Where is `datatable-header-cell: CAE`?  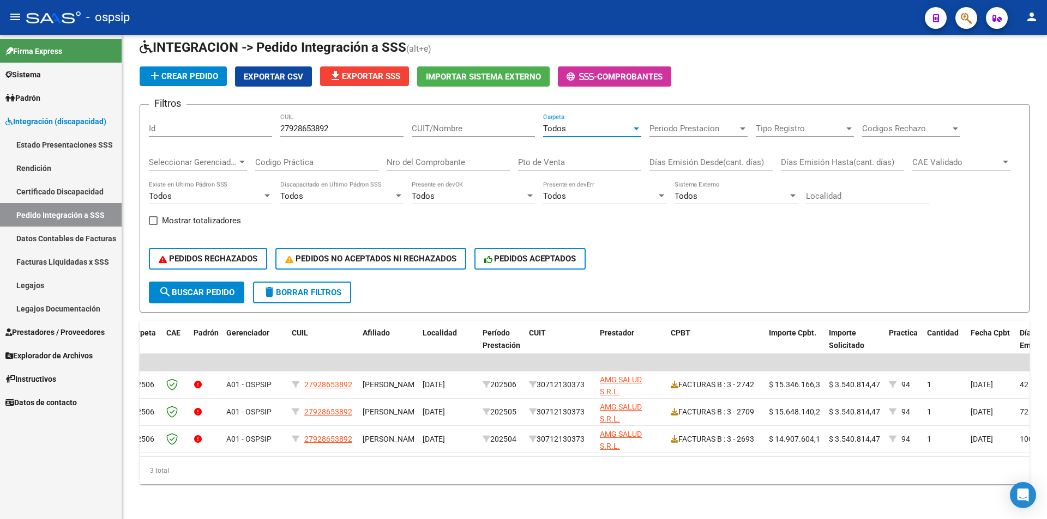
datatable-header-cell: CAE is located at coordinates (176, 346).